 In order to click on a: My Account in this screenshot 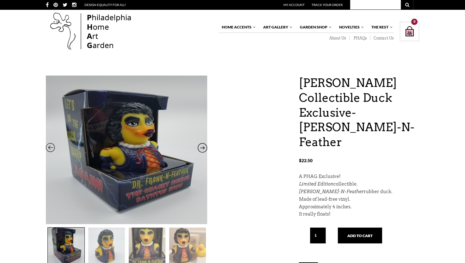, I will do `click(294, 5)`.